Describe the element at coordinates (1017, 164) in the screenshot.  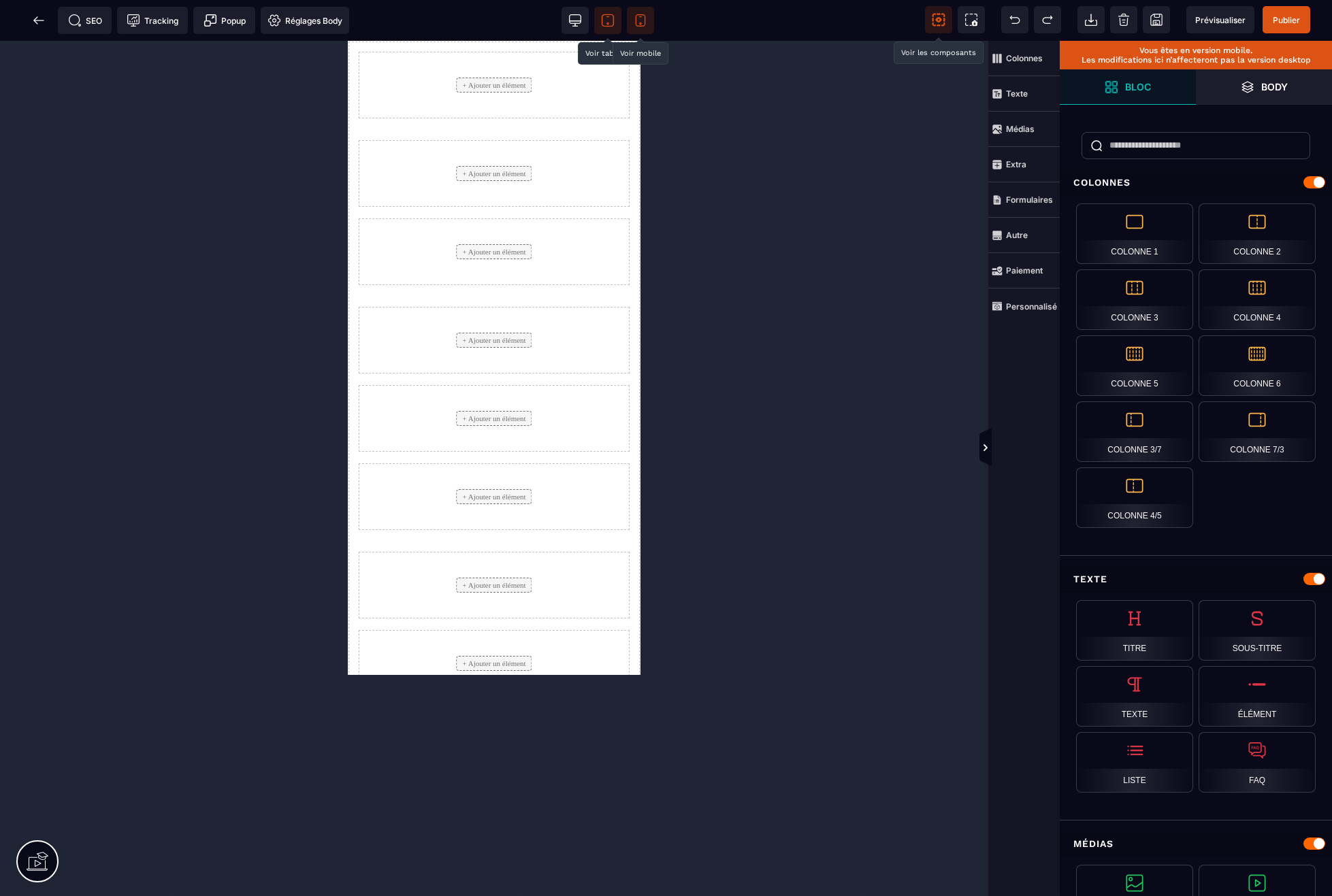
I see `strong: Extra` at that location.